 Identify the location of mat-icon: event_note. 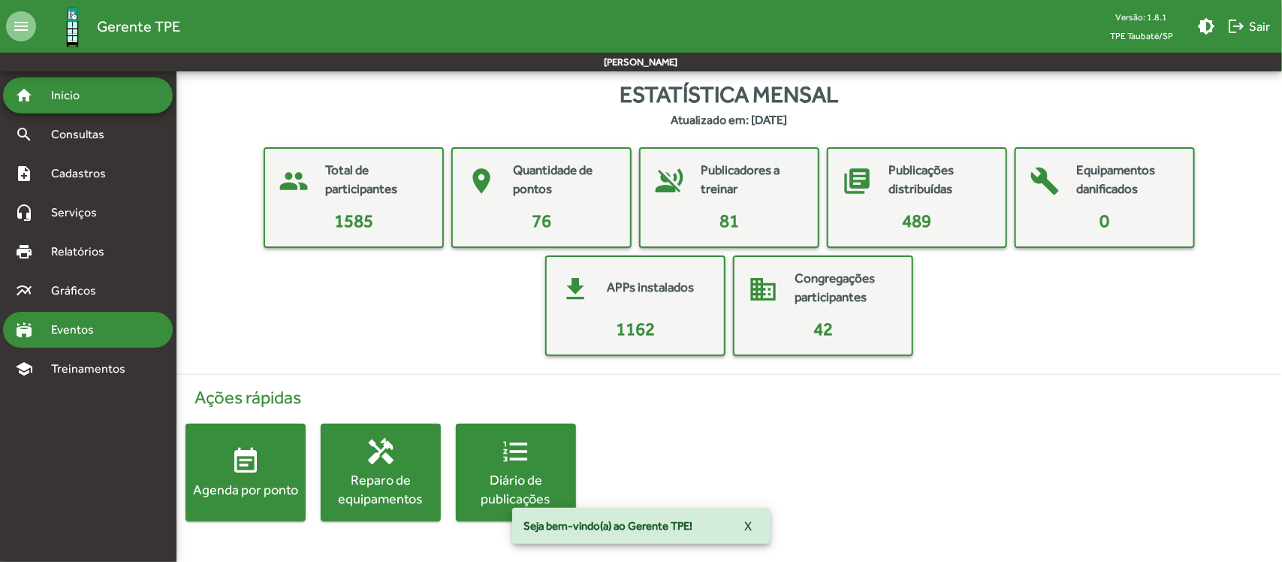
(246, 461).